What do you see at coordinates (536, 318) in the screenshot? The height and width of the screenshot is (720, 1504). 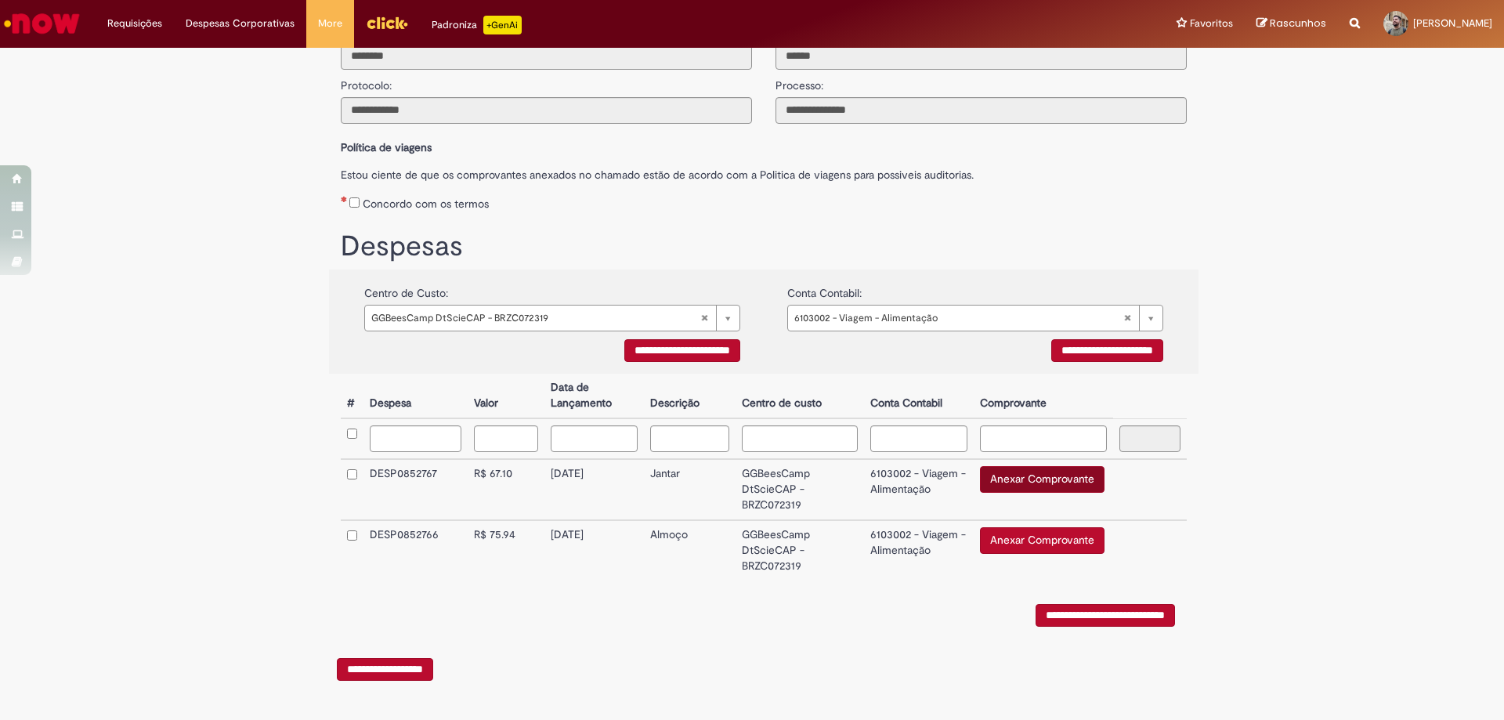 I see `span: GGBeesCamp DtScieCAP - BRZC072319` at bounding box center [536, 318].